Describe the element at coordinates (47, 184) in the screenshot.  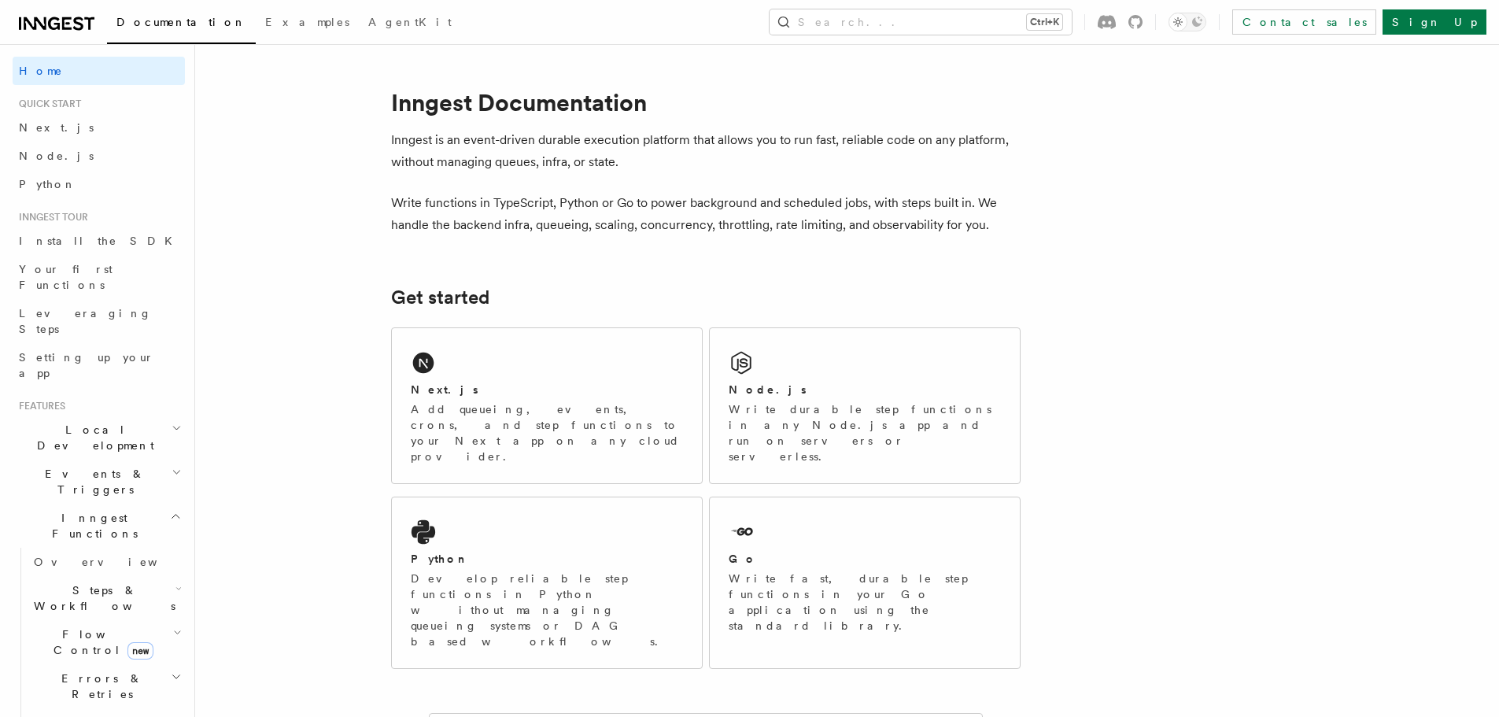
I see `span: Python` at that location.